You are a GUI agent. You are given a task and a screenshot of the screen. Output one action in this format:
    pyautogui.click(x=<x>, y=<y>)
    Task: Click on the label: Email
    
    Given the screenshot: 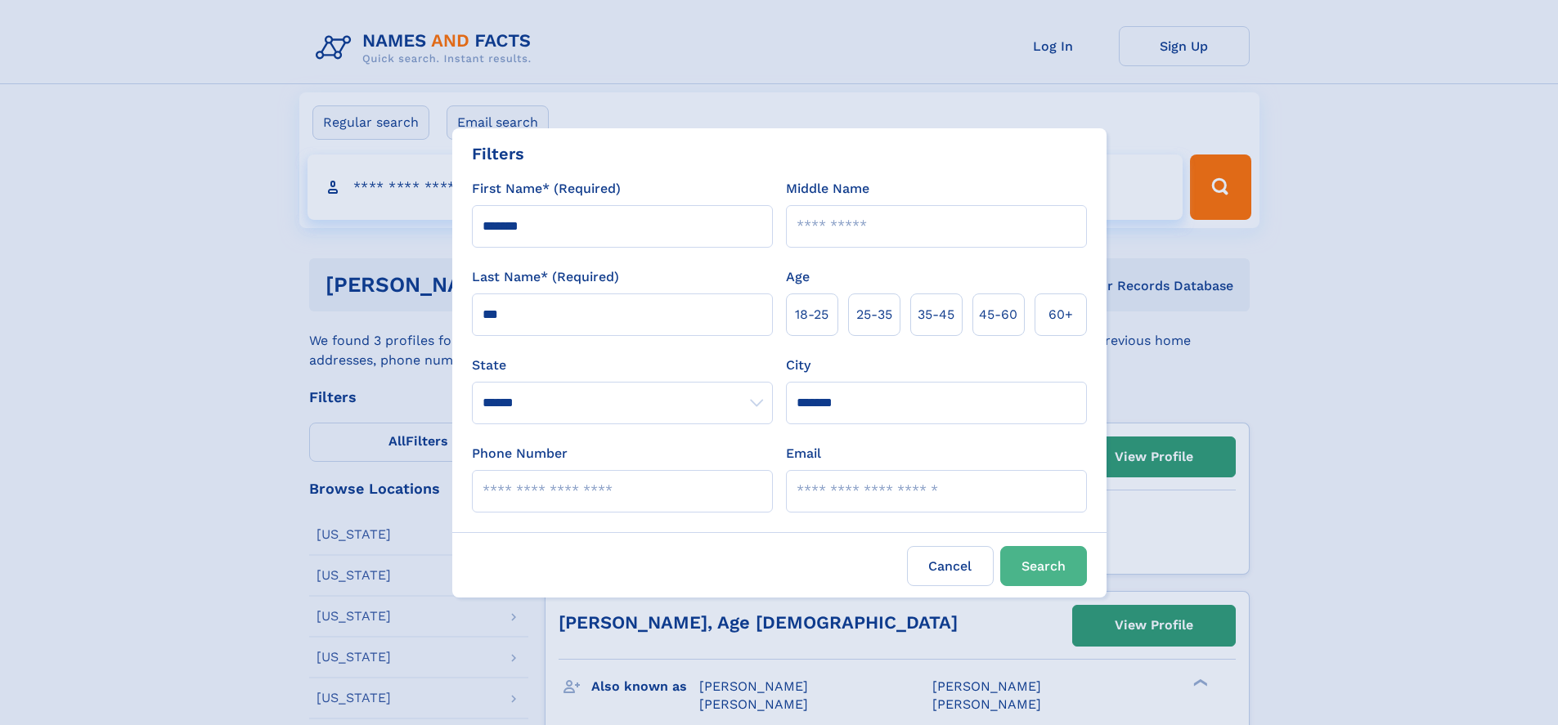 What is the action you would take?
    pyautogui.click(x=803, y=454)
    